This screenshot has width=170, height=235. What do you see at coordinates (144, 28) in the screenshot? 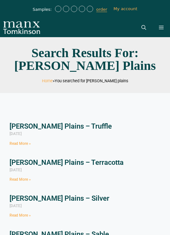
I see `a: Open Search Bar` at bounding box center [144, 28].